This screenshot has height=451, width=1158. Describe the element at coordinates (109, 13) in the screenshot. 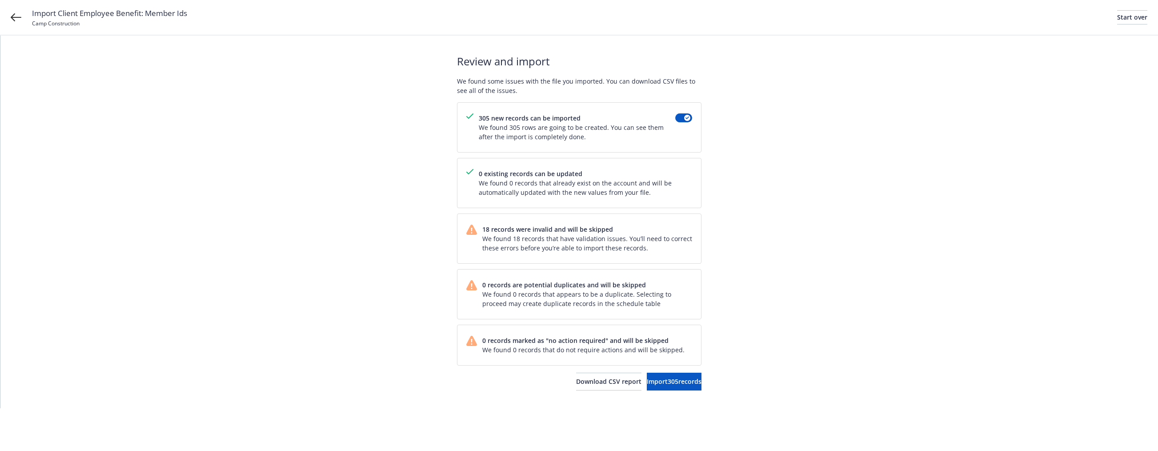

I see `span: Import Client Employee Benefit: Member Ids` at that location.